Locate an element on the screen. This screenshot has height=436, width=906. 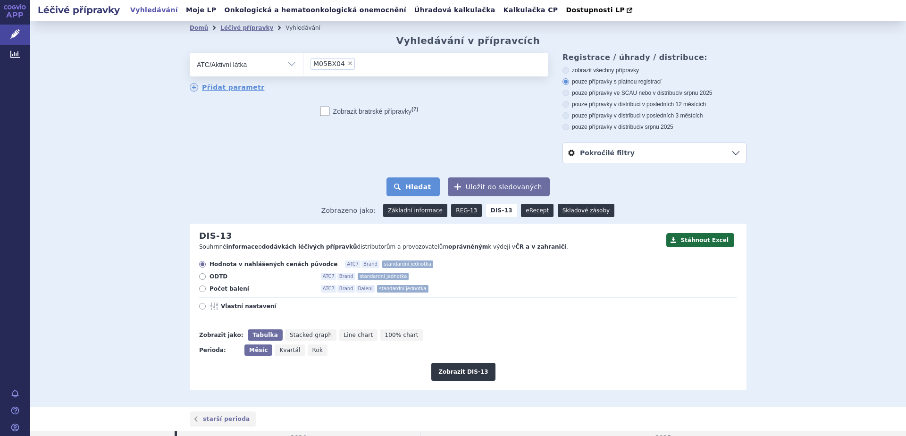
li: Vyhledávání is located at coordinates (309, 28).